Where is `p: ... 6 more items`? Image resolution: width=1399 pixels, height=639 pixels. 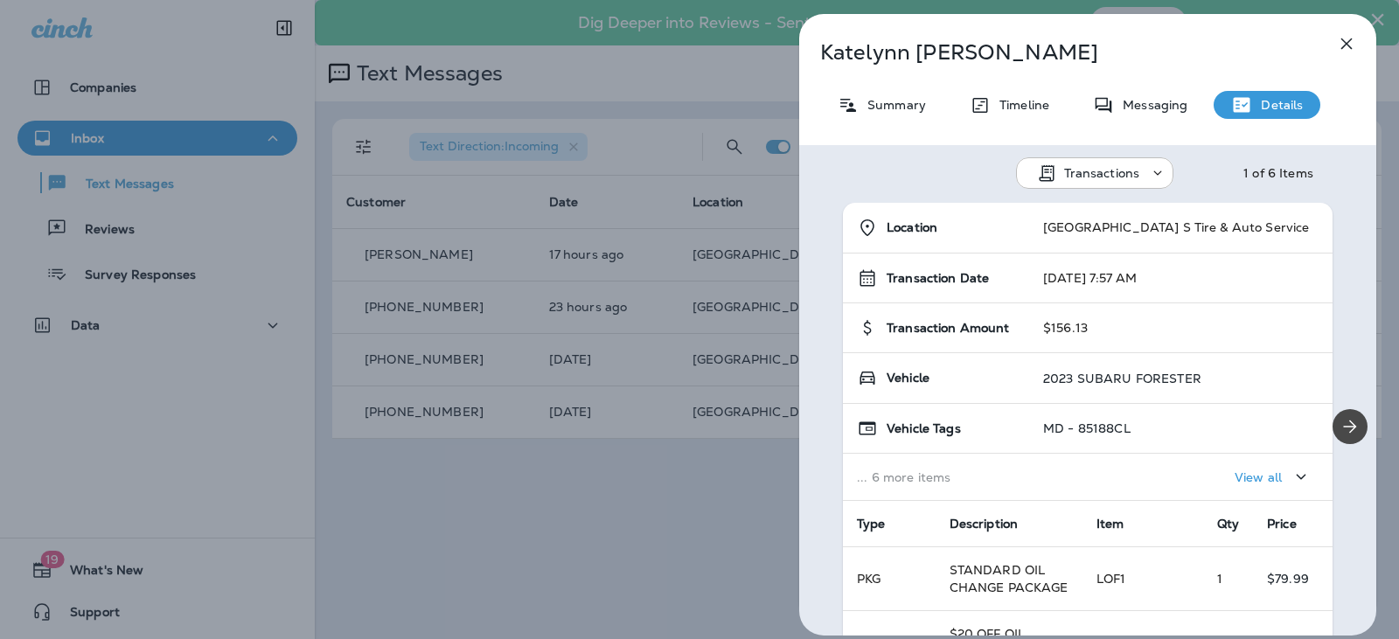
p: ... 6 more items is located at coordinates (936, 477).